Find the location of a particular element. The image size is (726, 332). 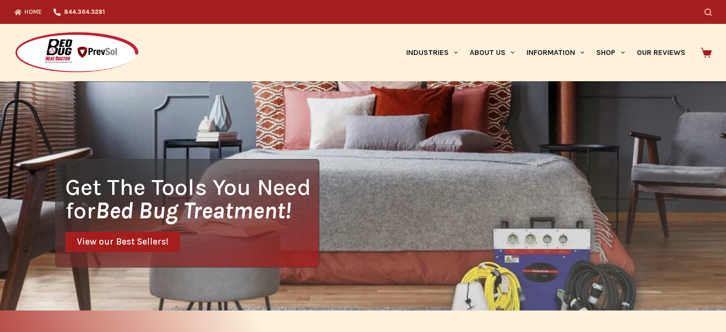

h1: Get The Tools You Need for is located at coordinates (192, 198).